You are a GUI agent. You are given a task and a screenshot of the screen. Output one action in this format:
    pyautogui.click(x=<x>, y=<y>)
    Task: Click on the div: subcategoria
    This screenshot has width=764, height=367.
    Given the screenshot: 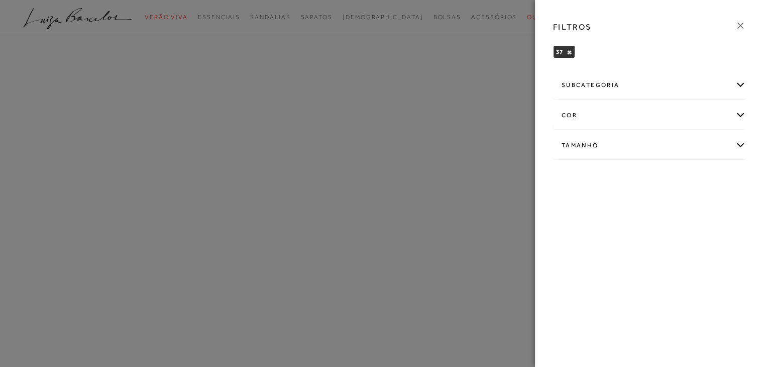 What is the action you would take?
    pyautogui.click(x=650, y=85)
    